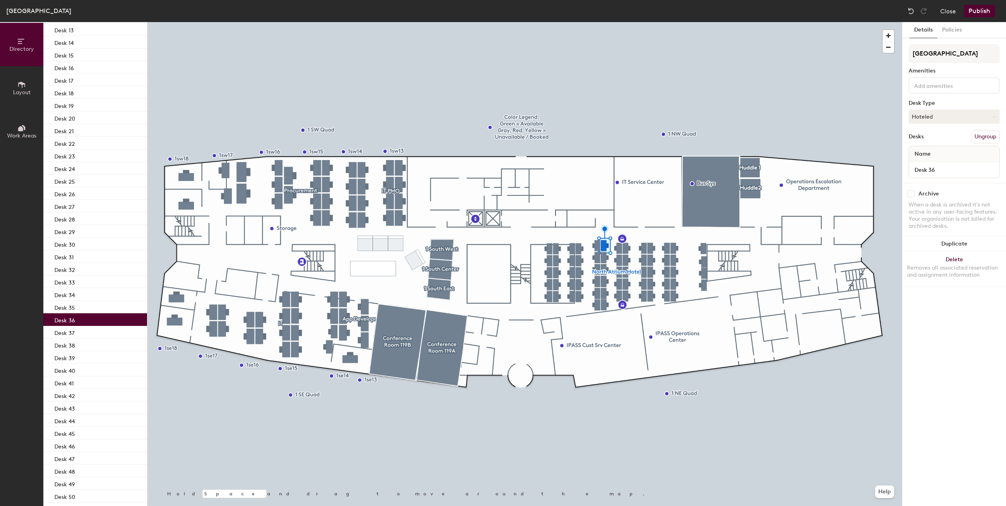 This screenshot has width=1006, height=506. I want to click on p: Desk 17, so click(64, 80).